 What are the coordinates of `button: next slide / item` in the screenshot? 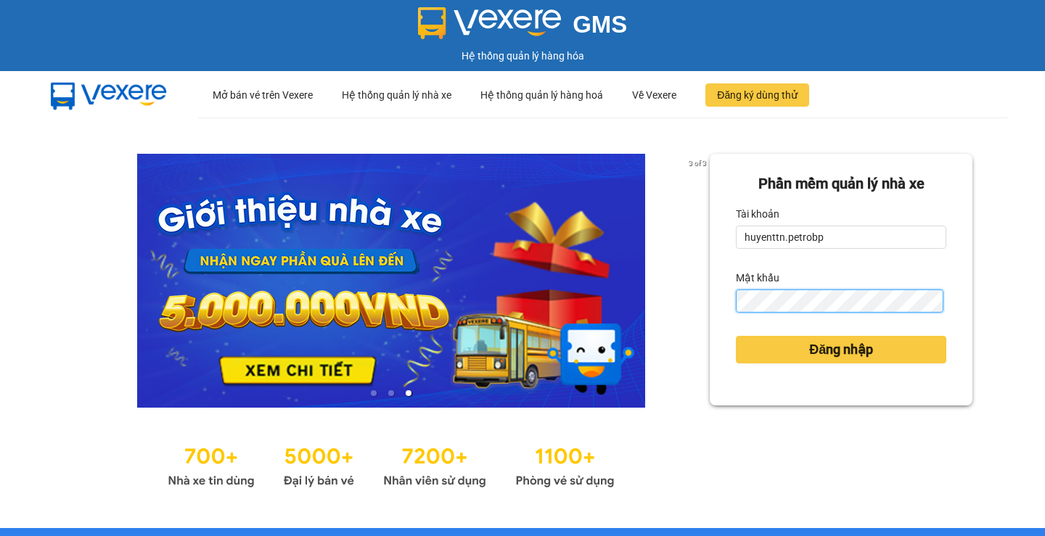 It's located at (699, 281).